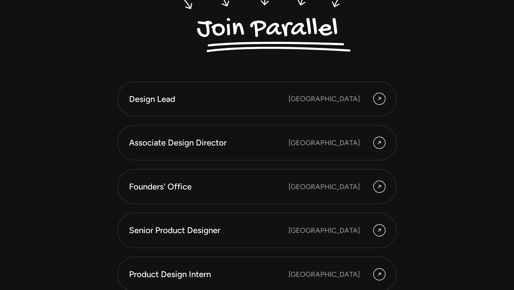 The width and height of the screenshot is (514, 290). Describe the element at coordinates (209, 275) in the screenshot. I see `div: Product Design Intern` at that location.